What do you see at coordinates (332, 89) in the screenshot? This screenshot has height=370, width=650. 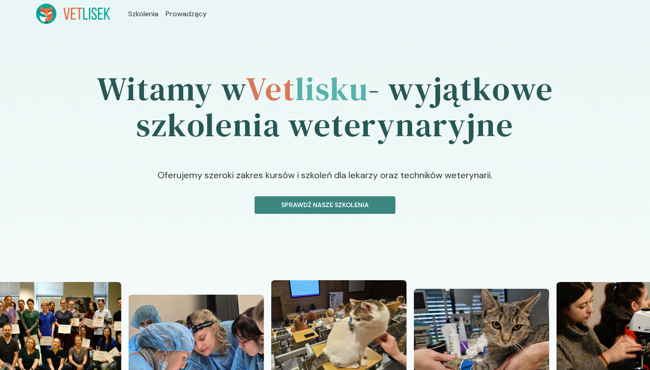 I see `span: lisku` at bounding box center [332, 89].